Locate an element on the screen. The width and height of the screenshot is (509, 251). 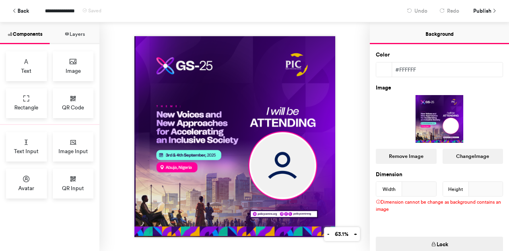
span: Text is located at coordinates (26, 71).